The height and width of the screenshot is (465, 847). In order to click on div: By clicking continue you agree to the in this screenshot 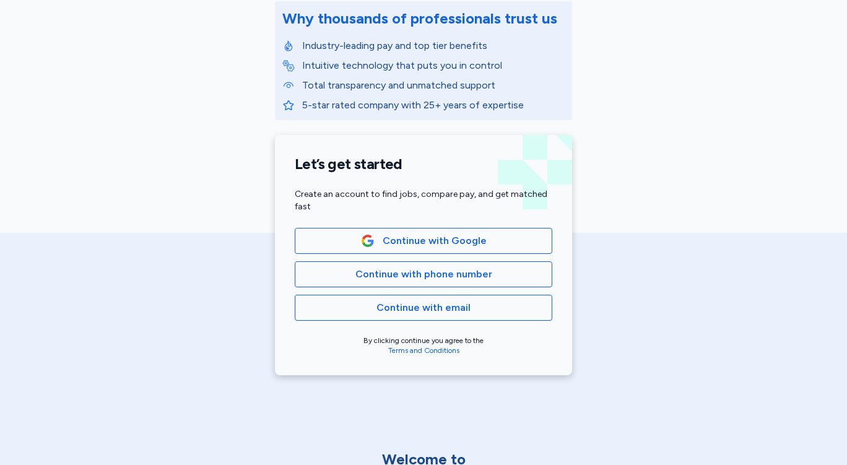, I will do `click(423, 345)`.